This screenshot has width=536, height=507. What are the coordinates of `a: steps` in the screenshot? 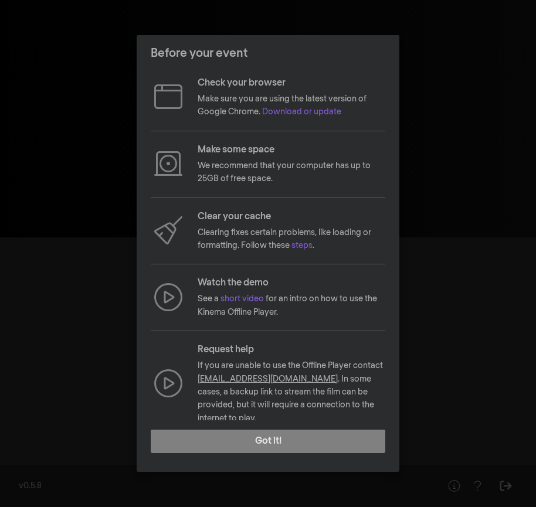 It's located at (302, 246).